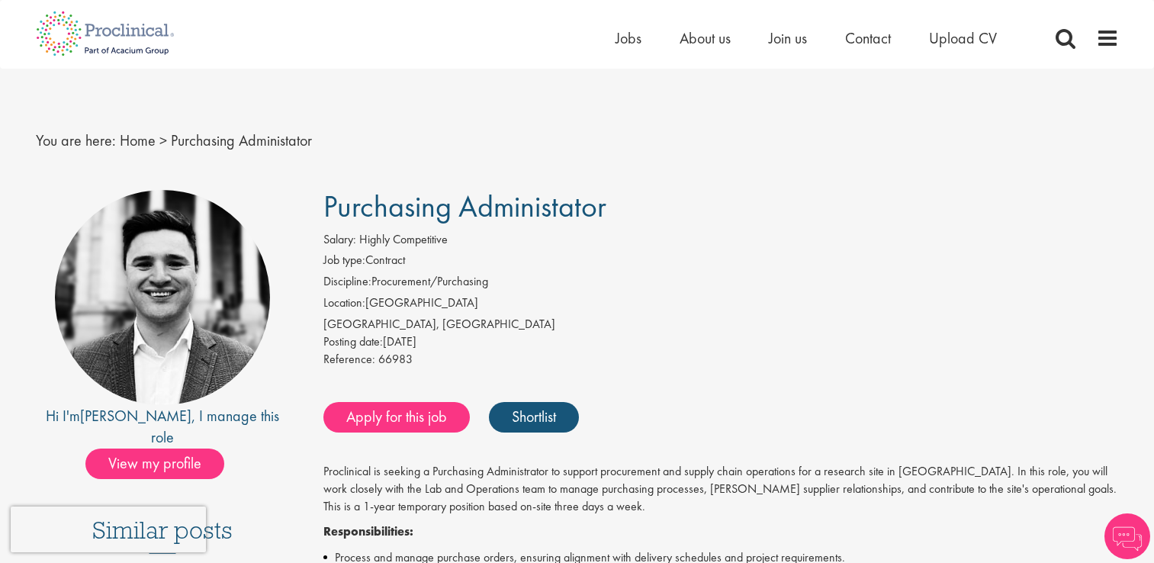 Image resolution: width=1154 pixels, height=563 pixels. Describe the element at coordinates (962, 38) in the screenshot. I see `a: Upload CV` at that location.